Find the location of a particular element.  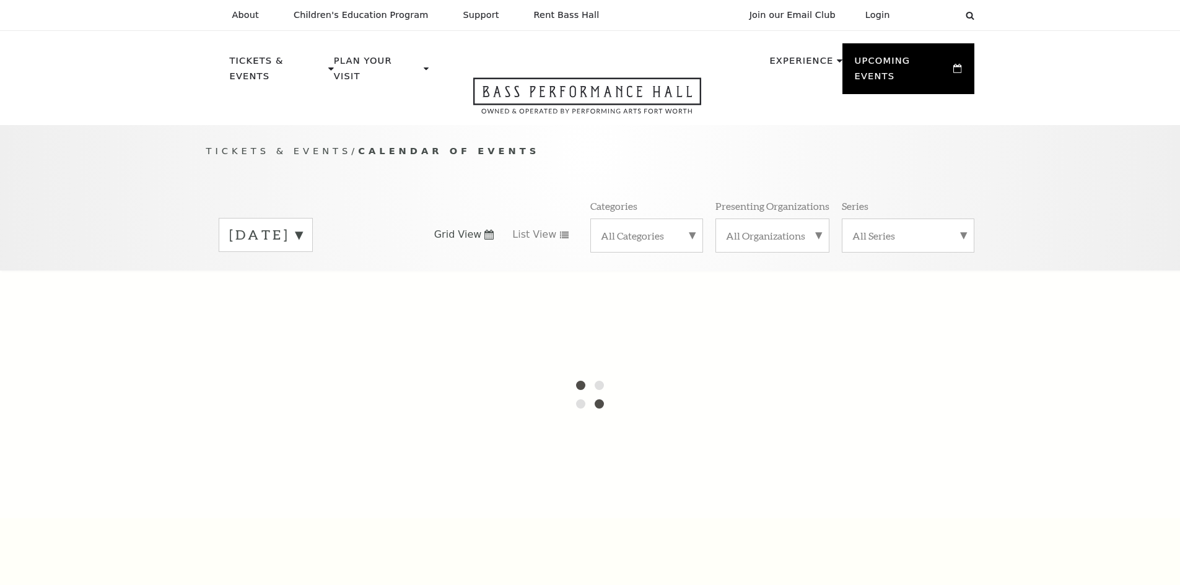

p: Presenting Organizations is located at coordinates (772, 206).